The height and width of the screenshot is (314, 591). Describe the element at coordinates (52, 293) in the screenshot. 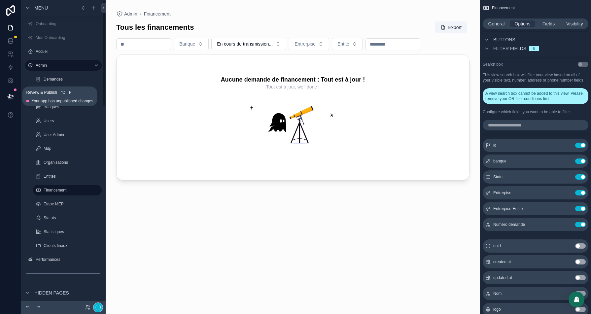

I see `span: Hidden pages` at that location.